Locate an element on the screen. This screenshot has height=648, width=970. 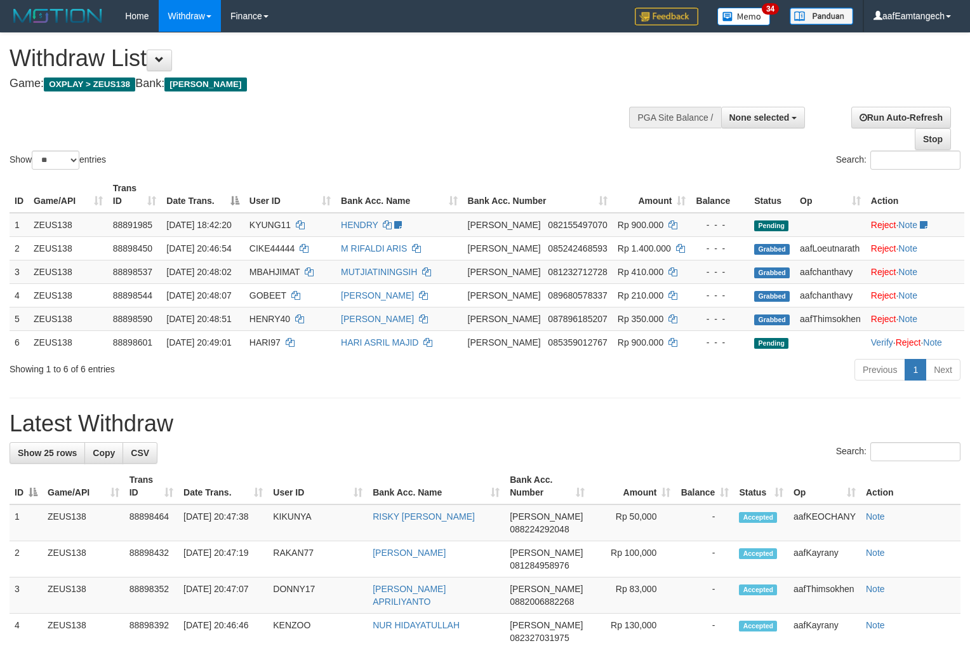
td: 1 is located at coordinates (26, 523).